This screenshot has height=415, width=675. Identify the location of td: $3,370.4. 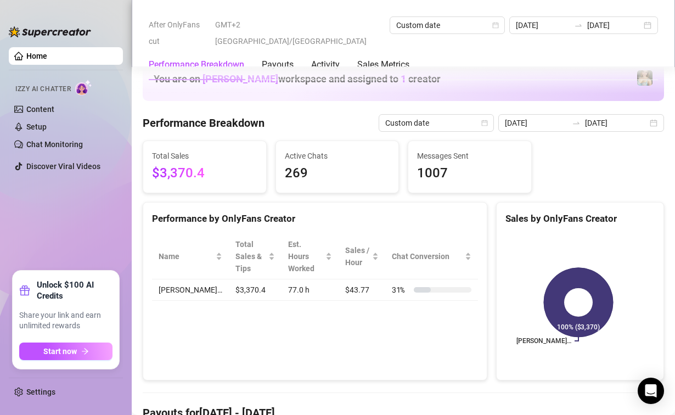
(255, 290).